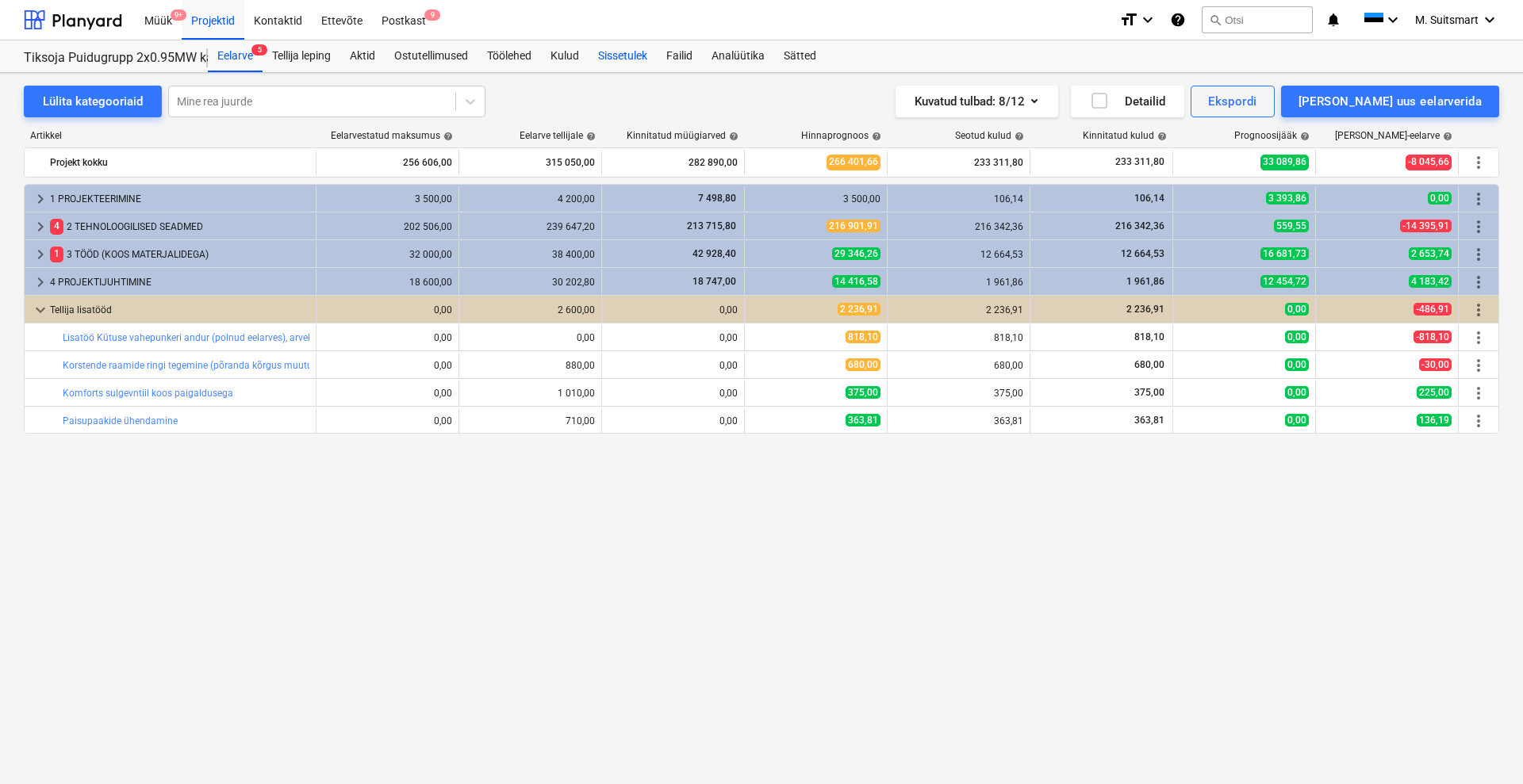 Image resolution: width=1523 pixels, height=784 pixels. I want to click on i: notifications, so click(1334, 20).